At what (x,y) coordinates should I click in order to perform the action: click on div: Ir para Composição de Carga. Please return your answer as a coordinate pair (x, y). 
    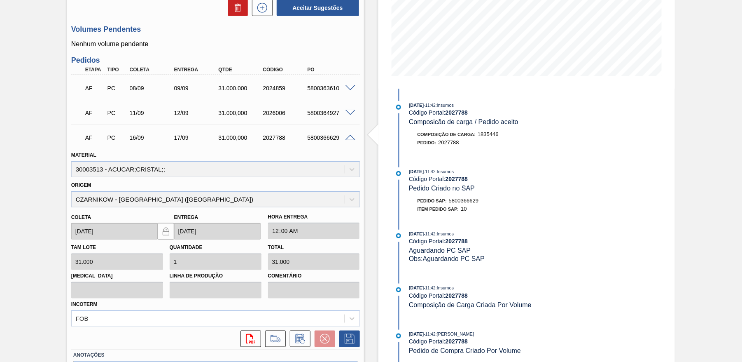
    Looking at the image, I should click on (274, 339).